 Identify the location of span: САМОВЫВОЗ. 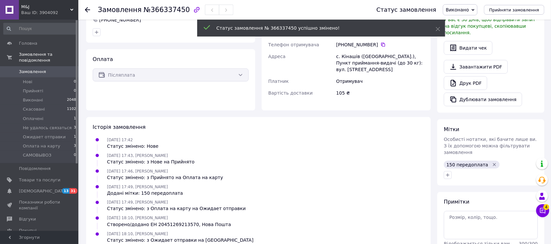
(37, 155).